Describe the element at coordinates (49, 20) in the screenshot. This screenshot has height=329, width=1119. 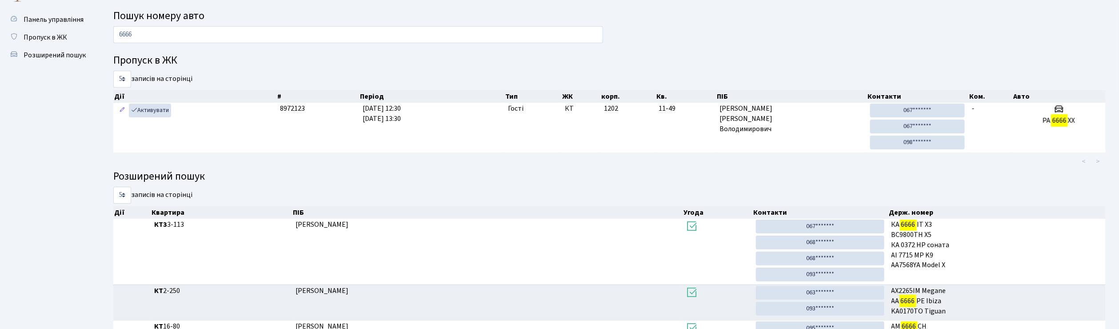
I see `a: Панель управління` at that location.